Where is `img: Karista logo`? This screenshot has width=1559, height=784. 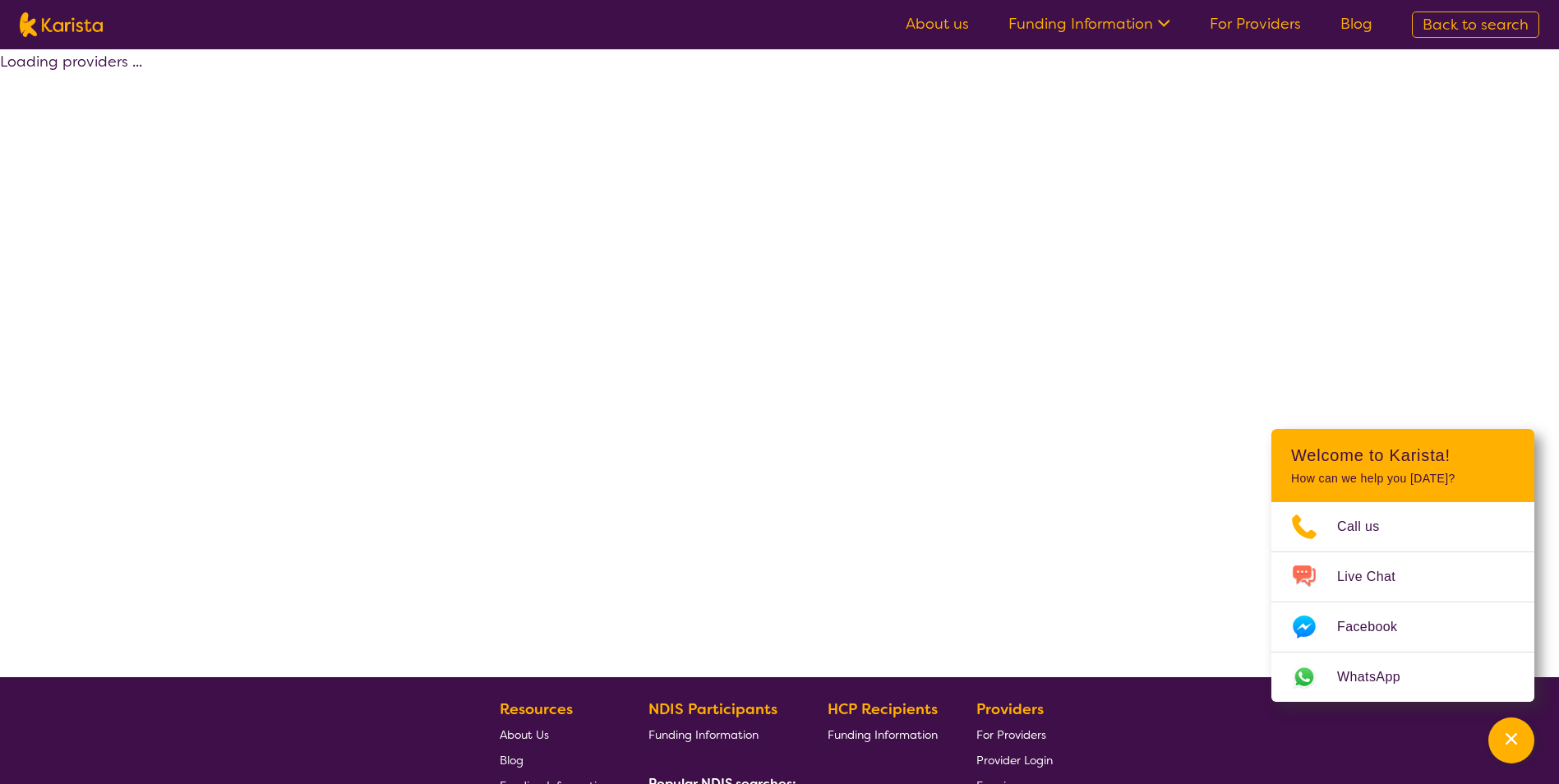
img: Karista logo is located at coordinates (61, 25).